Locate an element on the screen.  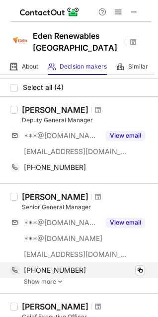
span: Similar is located at coordinates (138, 67).